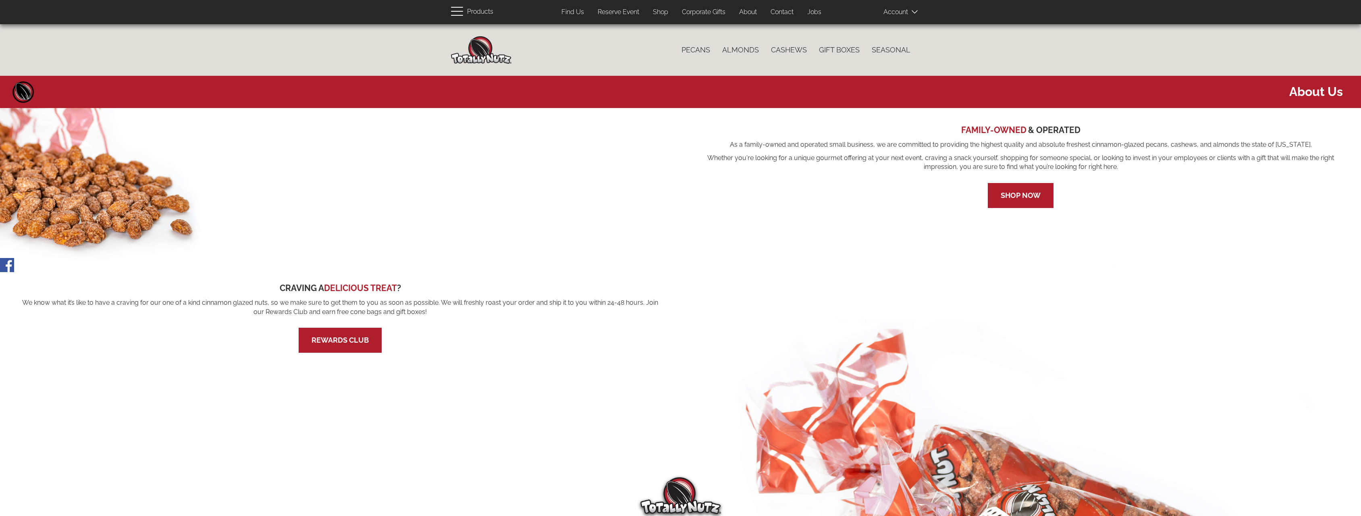 The height and width of the screenshot is (516, 1361). I want to click on a: Totally Nutz Logo, so click(681, 495).